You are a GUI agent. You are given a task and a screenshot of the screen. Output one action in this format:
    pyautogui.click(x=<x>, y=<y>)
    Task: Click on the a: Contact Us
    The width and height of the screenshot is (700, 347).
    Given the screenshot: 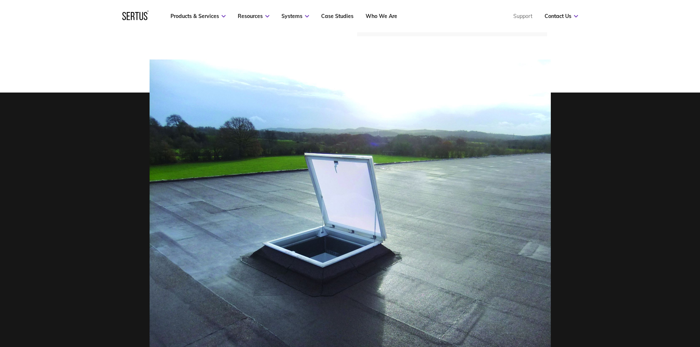 What is the action you would take?
    pyautogui.click(x=561, y=16)
    